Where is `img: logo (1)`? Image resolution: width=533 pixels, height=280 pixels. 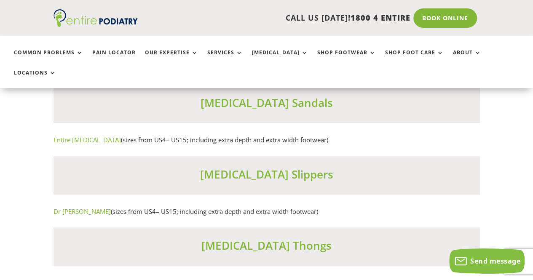
img: logo (1) is located at coordinates (96, 18).